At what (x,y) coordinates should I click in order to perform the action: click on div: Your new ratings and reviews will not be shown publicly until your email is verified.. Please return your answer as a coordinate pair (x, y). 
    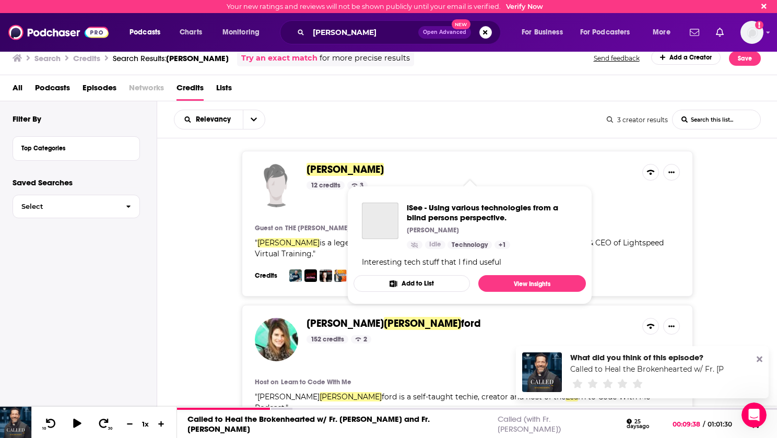
    Looking at the image, I should click on (385, 6).